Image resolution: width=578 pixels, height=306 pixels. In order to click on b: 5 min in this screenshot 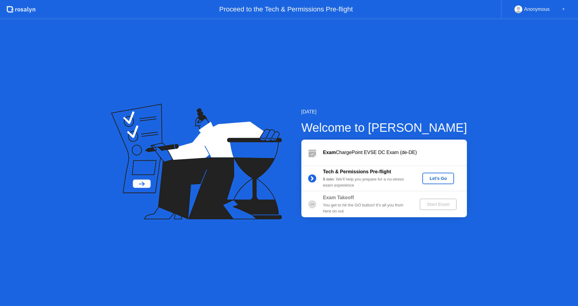, I will do `click(328, 179)`.